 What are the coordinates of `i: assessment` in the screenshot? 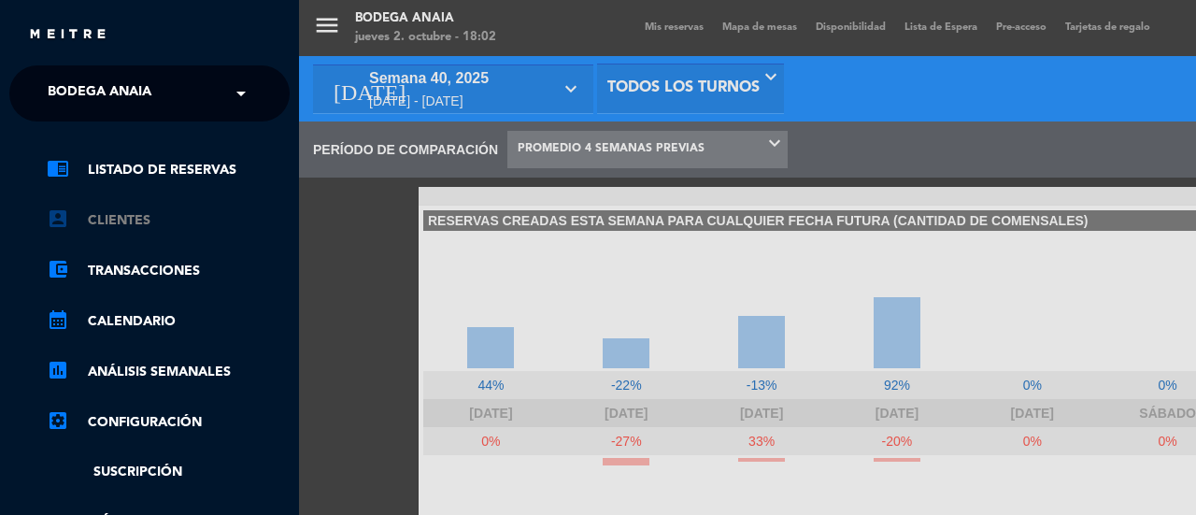 It's located at (58, 370).